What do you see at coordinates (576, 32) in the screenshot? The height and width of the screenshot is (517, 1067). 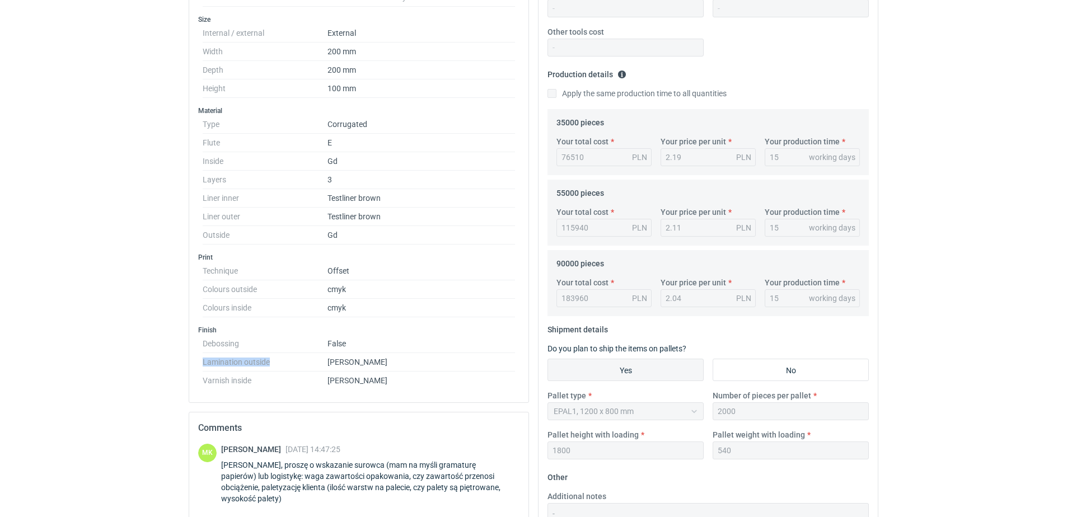 I see `label: Other tools cost` at bounding box center [576, 32].